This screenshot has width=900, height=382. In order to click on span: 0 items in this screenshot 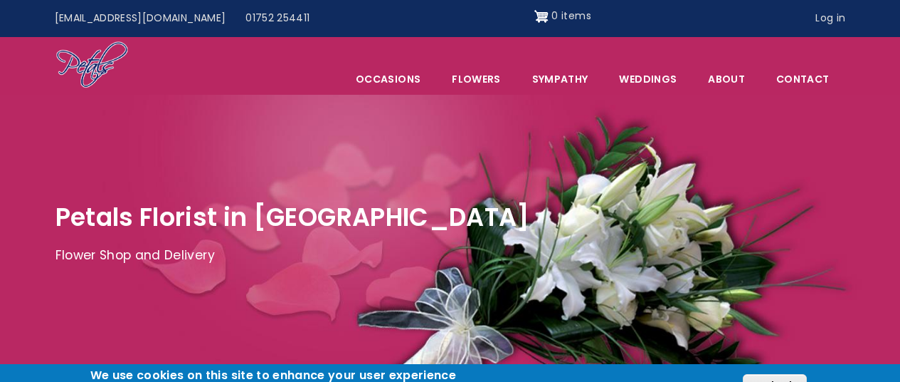, I will do `click(571, 16)`.